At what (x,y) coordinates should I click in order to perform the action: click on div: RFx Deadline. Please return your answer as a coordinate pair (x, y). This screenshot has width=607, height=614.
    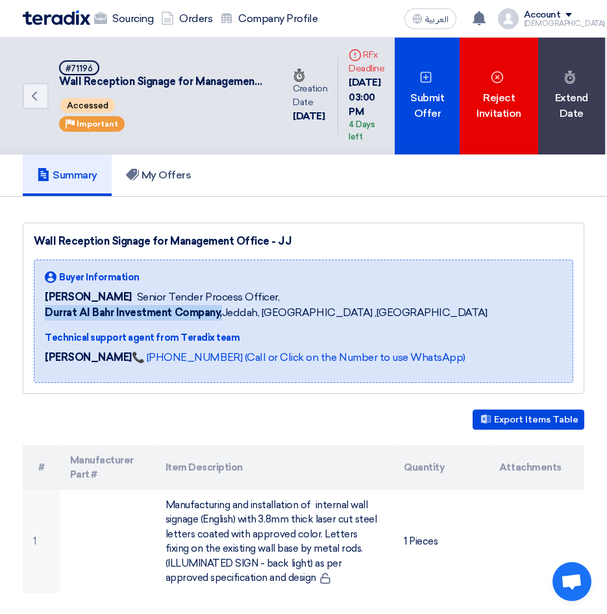
    Looking at the image, I should click on (366, 62).